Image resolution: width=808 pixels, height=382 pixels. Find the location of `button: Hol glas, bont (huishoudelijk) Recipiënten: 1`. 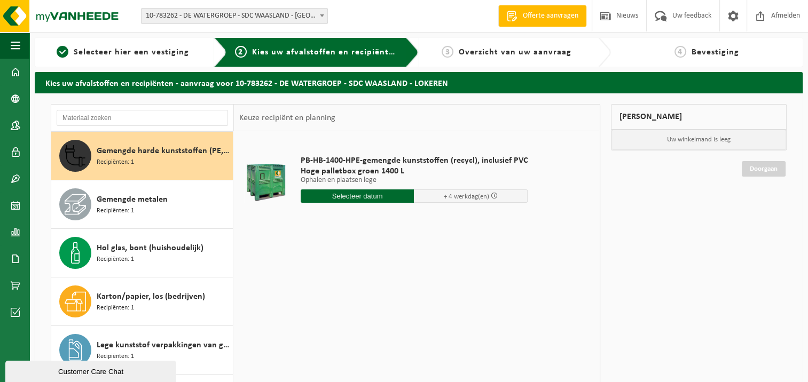

button: Hol glas, bont (huishoudelijk) Recipiënten: 1 is located at coordinates (142, 253).